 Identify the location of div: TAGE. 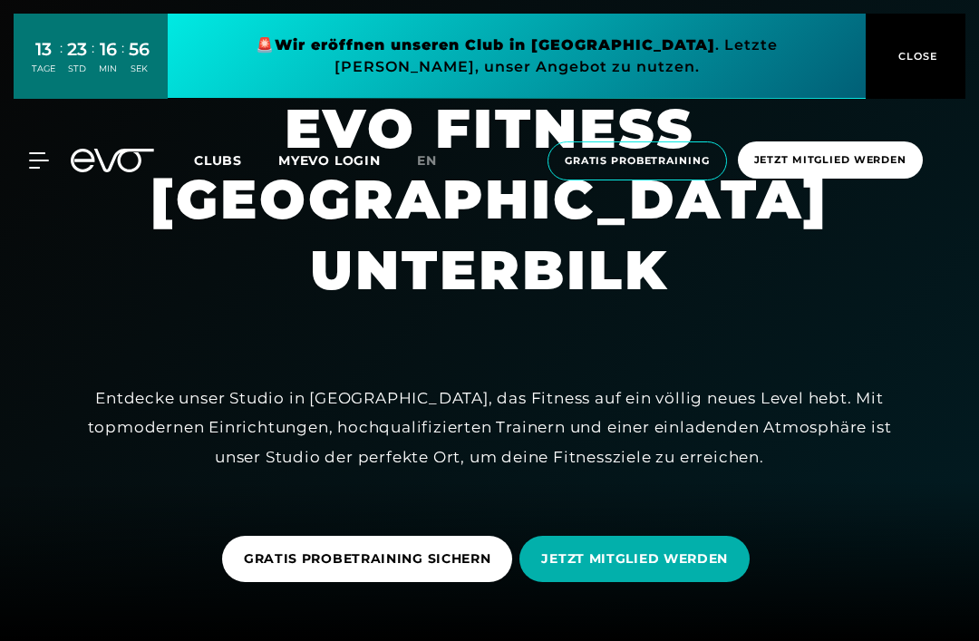
(44, 69).